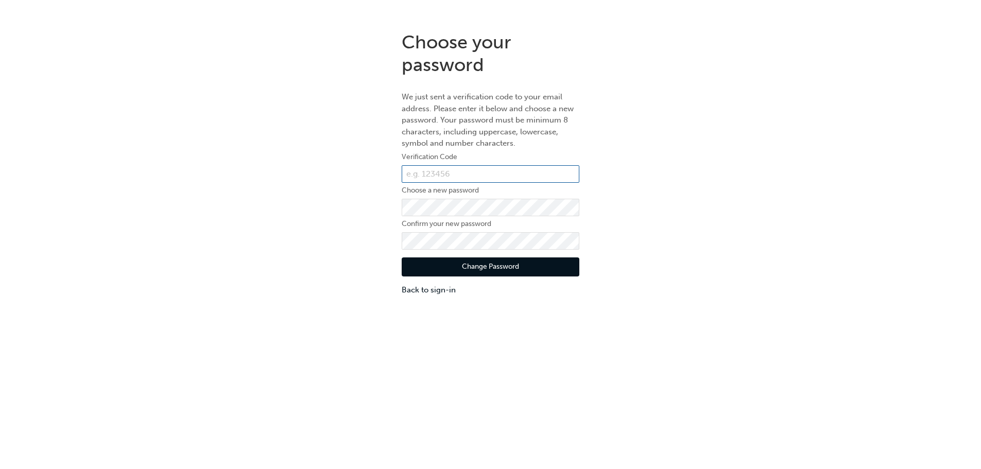 This screenshot has width=981, height=469. Describe the element at coordinates (490, 224) in the screenshot. I see `label: Confirm your new password` at that location.